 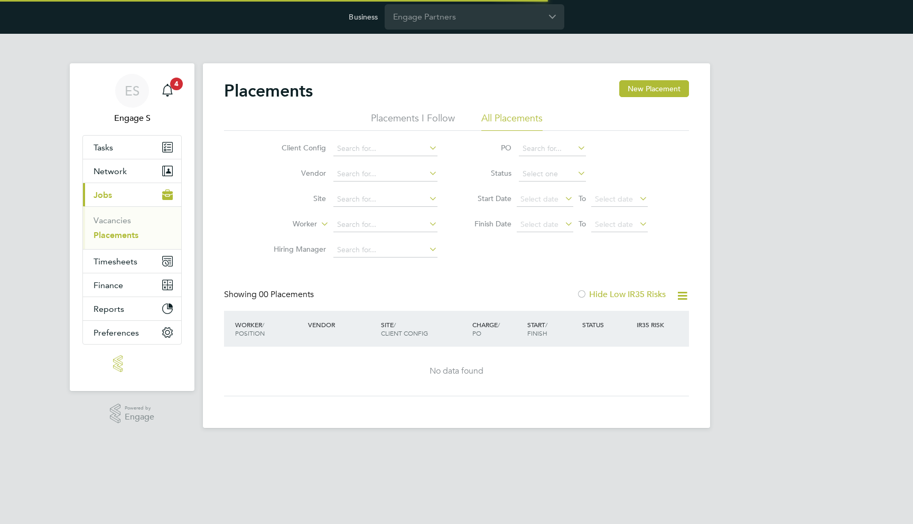 I want to click on a: 4, so click(x=167, y=91).